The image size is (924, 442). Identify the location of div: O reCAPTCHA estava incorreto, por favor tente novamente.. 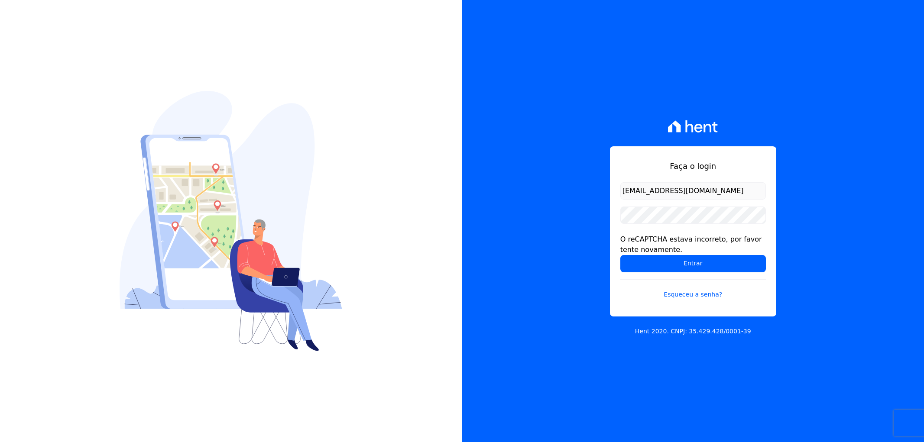
(693, 245).